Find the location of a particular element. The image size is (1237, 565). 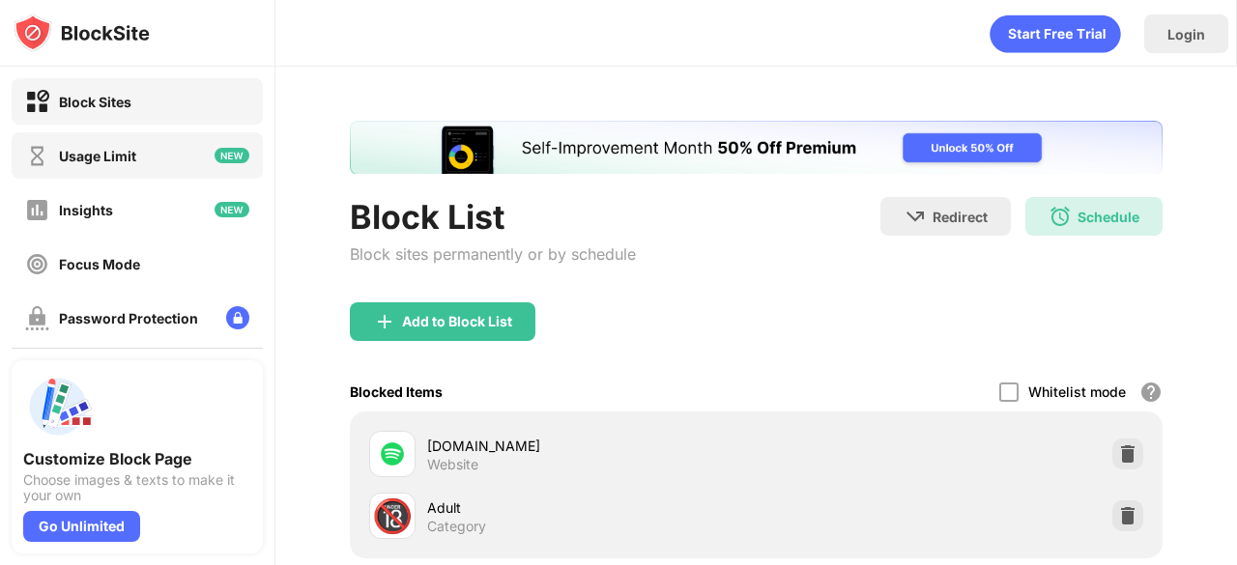

div: Block List is located at coordinates (493, 216).